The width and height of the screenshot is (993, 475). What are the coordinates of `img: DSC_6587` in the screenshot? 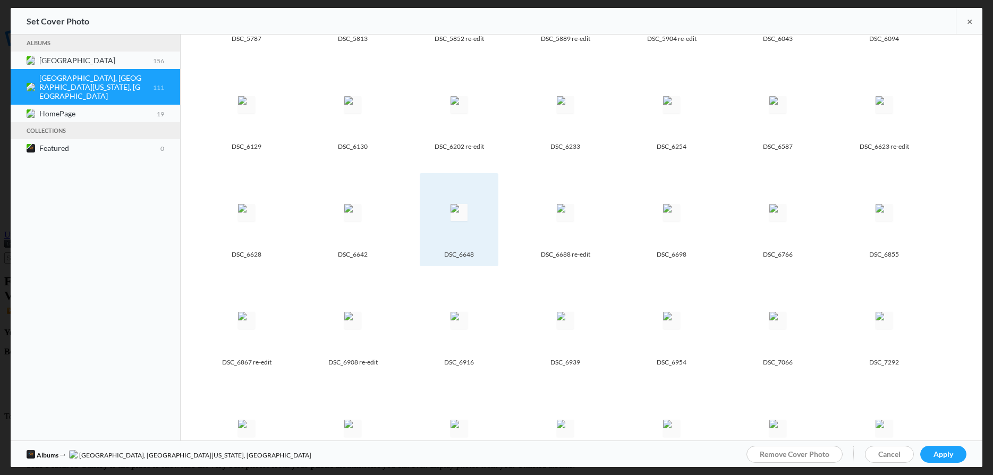 It's located at (778, 105).